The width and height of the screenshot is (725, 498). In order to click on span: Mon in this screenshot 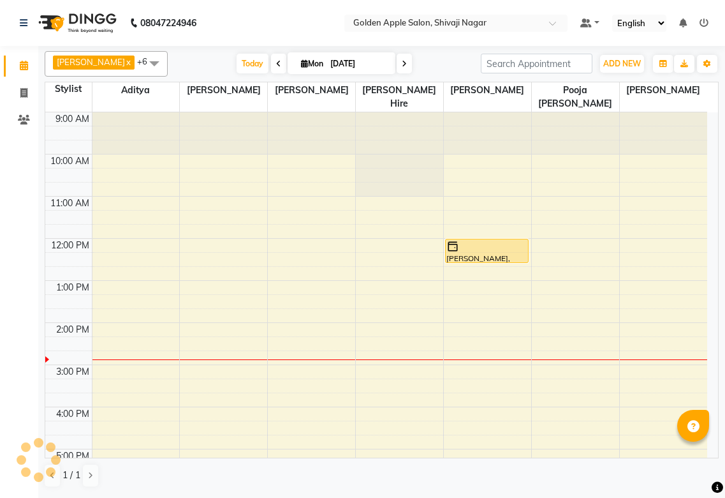, I will do `click(312, 63)`.